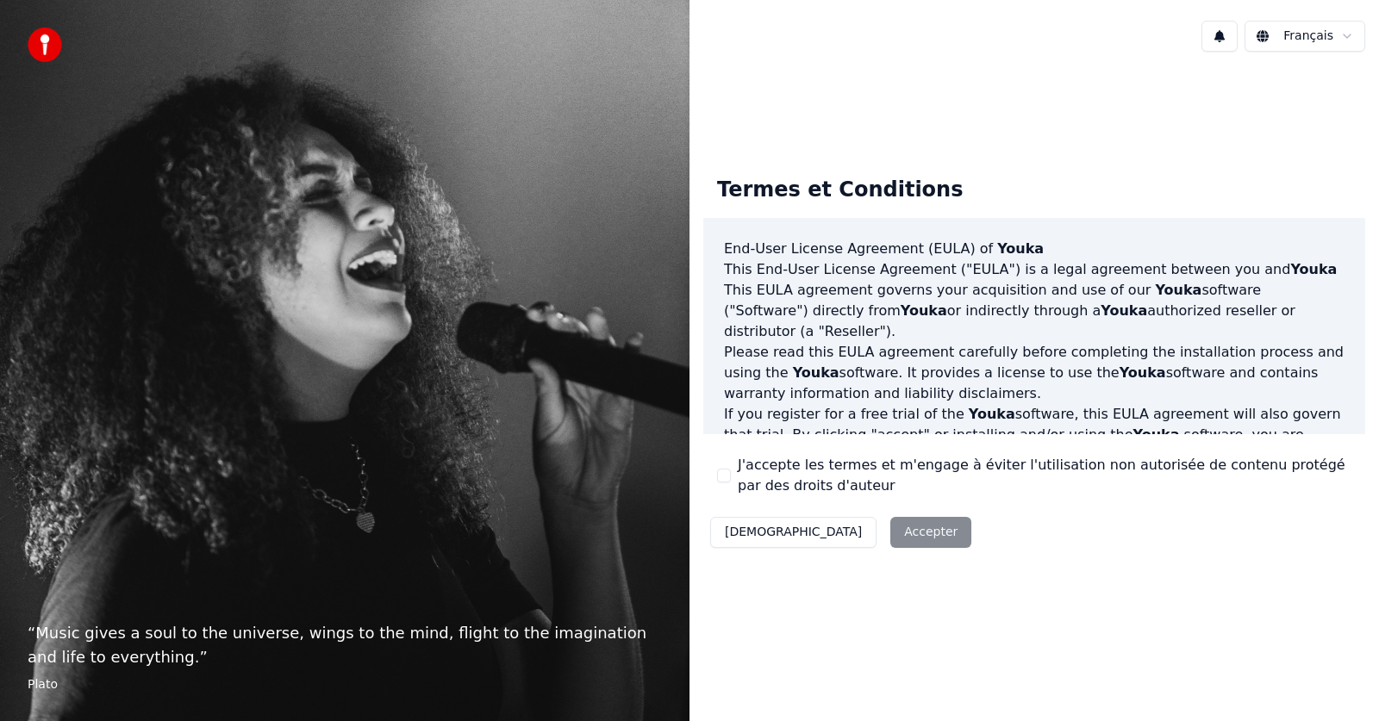 The width and height of the screenshot is (1379, 721). What do you see at coordinates (1034, 446) in the screenshot?
I see `p: If you register for a free trial of the software, this EULA agreement will also govern that trial...` at bounding box center [1034, 446].